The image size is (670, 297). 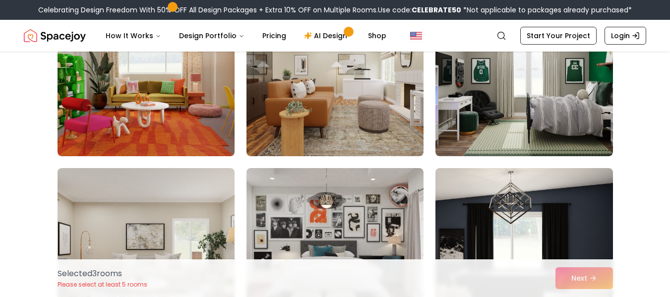 What do you see at coordinates (377, 36) in the screenshot?
I see `a: Shop` at bounding box center [377, 36].